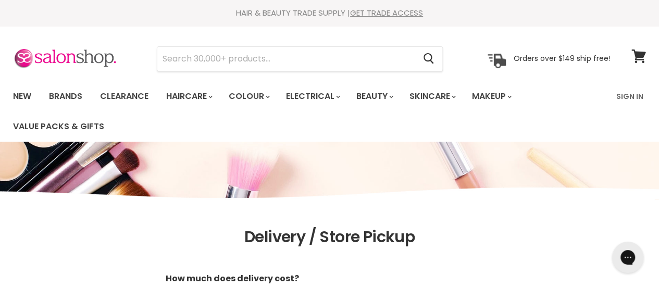 The width and height of the screenshot is (659, 287). What do you see at coordinates (299, 59) in the screenshot?
I see `form: Product` at bounding box center [299, 59].